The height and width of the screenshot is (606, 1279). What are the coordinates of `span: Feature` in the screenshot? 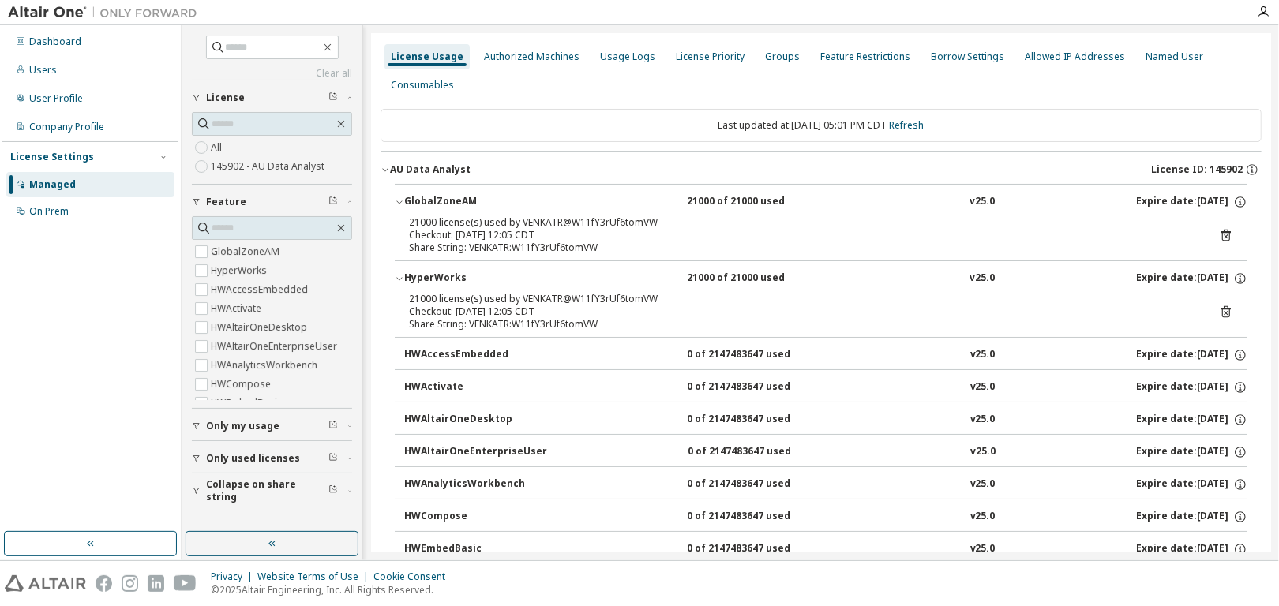 It's located at (226, 202).